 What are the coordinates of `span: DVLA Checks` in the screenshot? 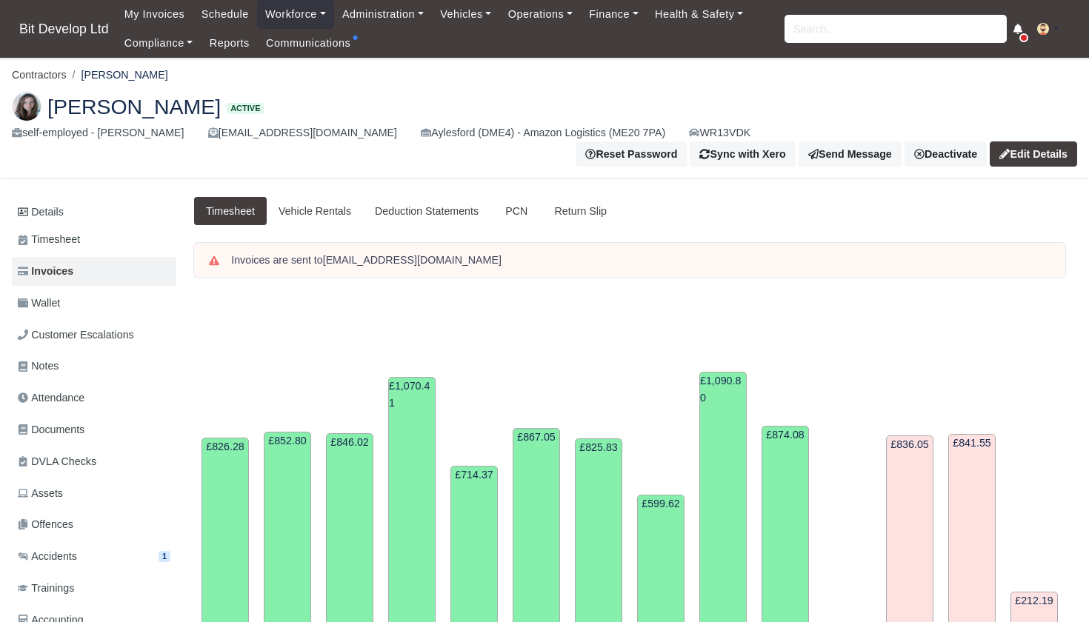 It's located at (57, 462).